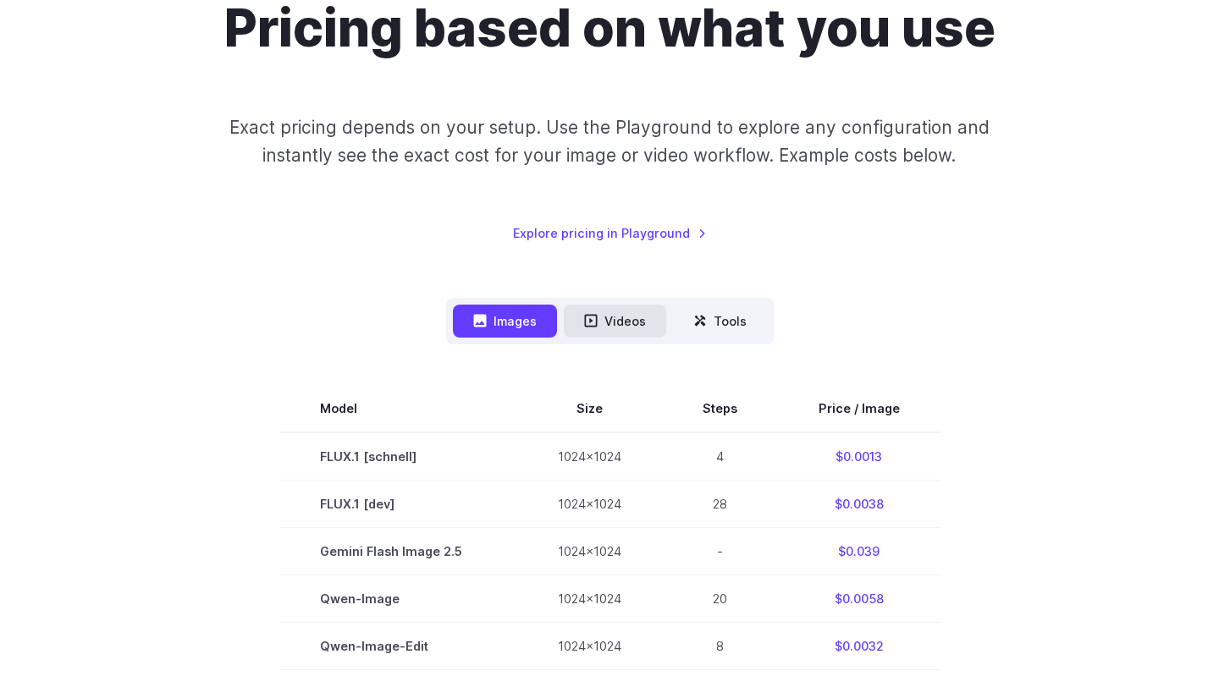  What do you see at coordinates (398, 456) in the screenshot?
I see `td: FLUX.1 [schnell]` at bounding box center [398, 456].